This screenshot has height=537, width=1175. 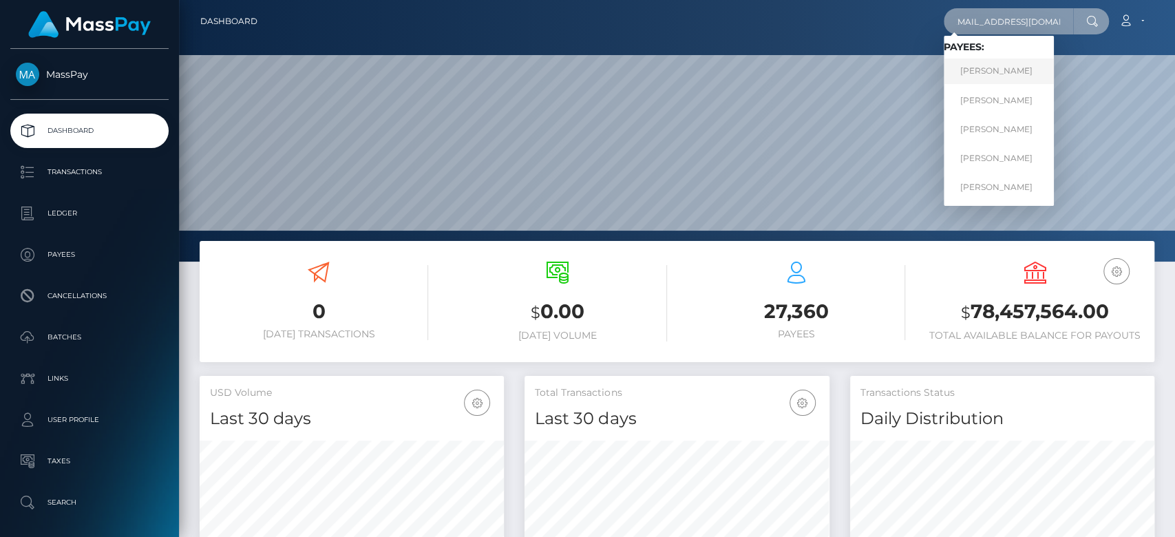 What do you see at coordinates (1034, 335) in the screenshot?
I see `h6: Total Available Balance for Payouts` at bounding box center [1034, 335].